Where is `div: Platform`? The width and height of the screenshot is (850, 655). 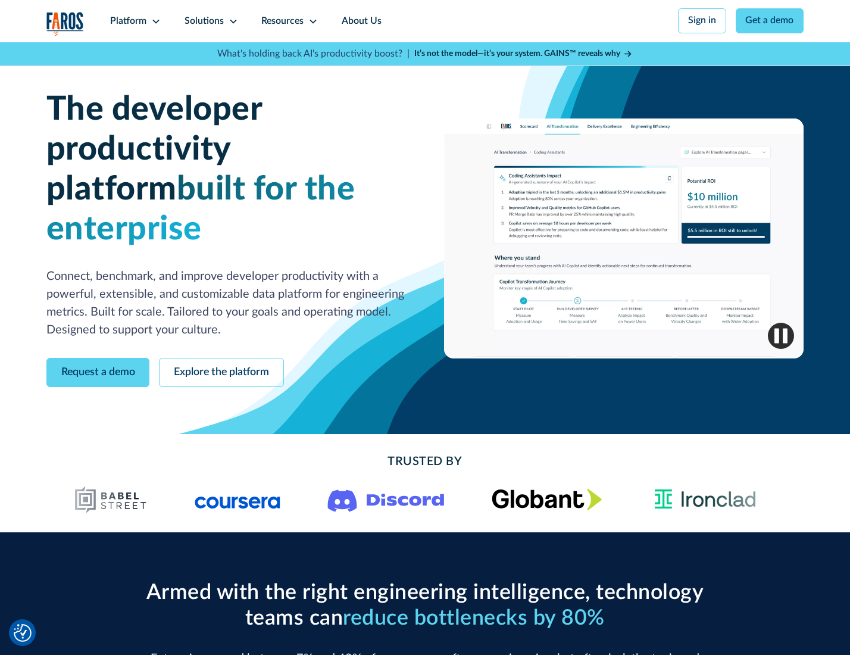 div: Platform is located at coordinates (128, 21).